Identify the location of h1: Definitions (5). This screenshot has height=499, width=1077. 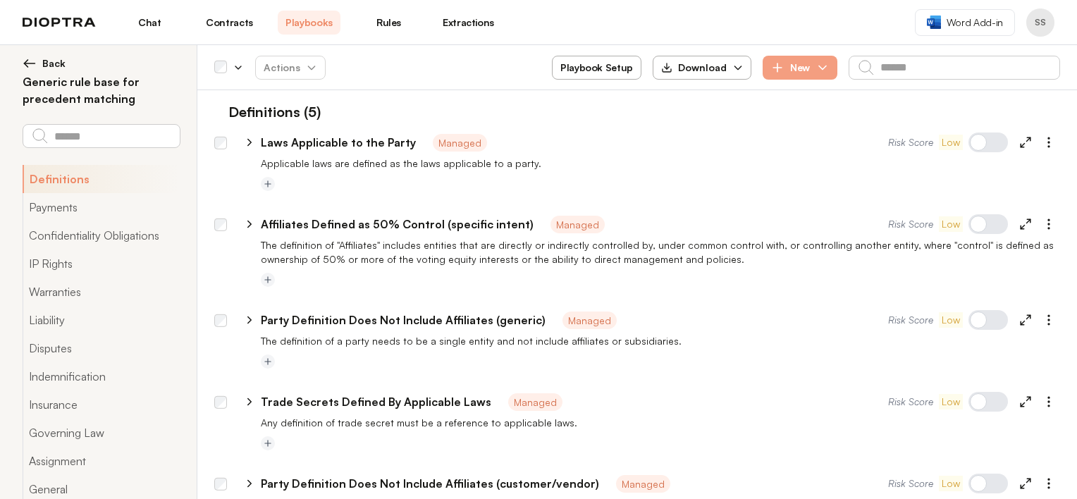
(267, 112).